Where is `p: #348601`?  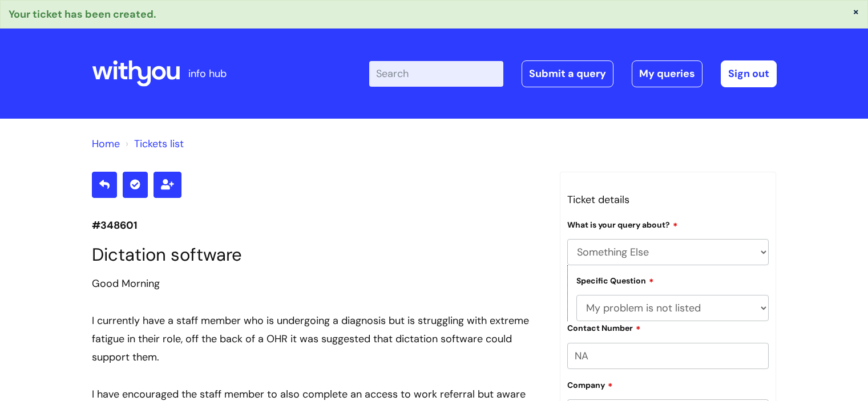 p: #348601 is located at coordinates (317, 225).